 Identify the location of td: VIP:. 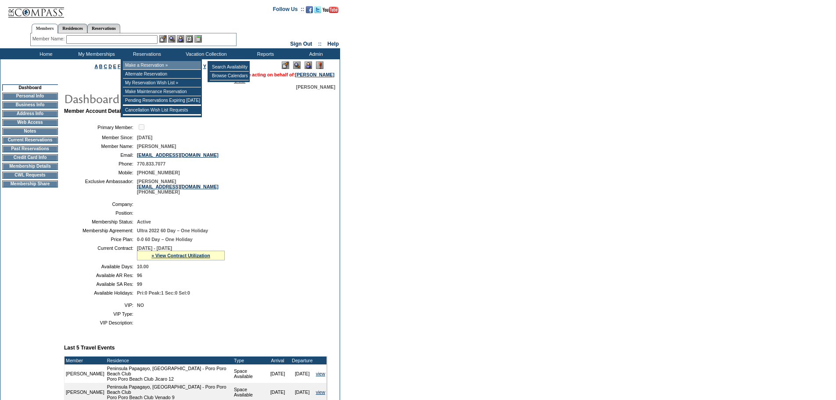
(101, 305).